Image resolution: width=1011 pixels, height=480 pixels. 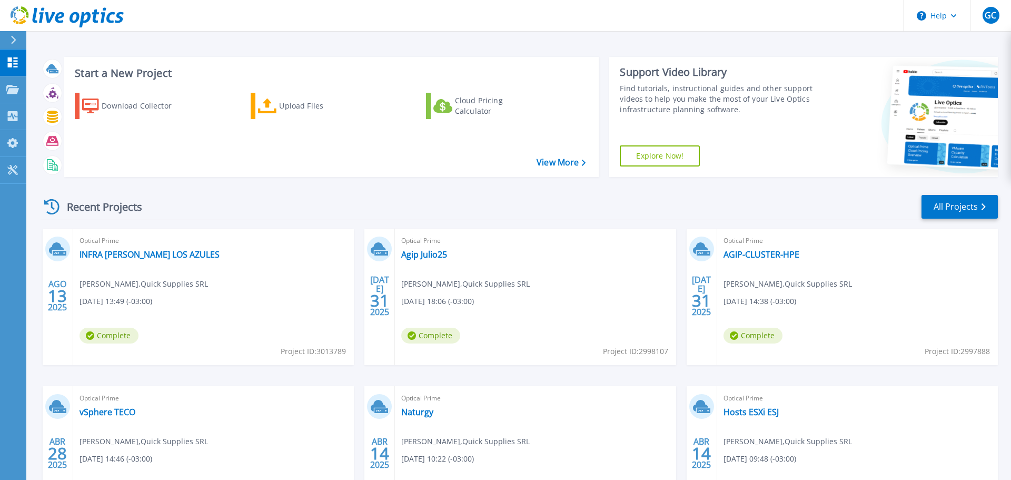 What do you see at coordinates (719, 99) in the screenshot?
I see `div: Find tutorials, instructional guides and other support videos to help you make the most of your L...` at bounding box center [719, 99].